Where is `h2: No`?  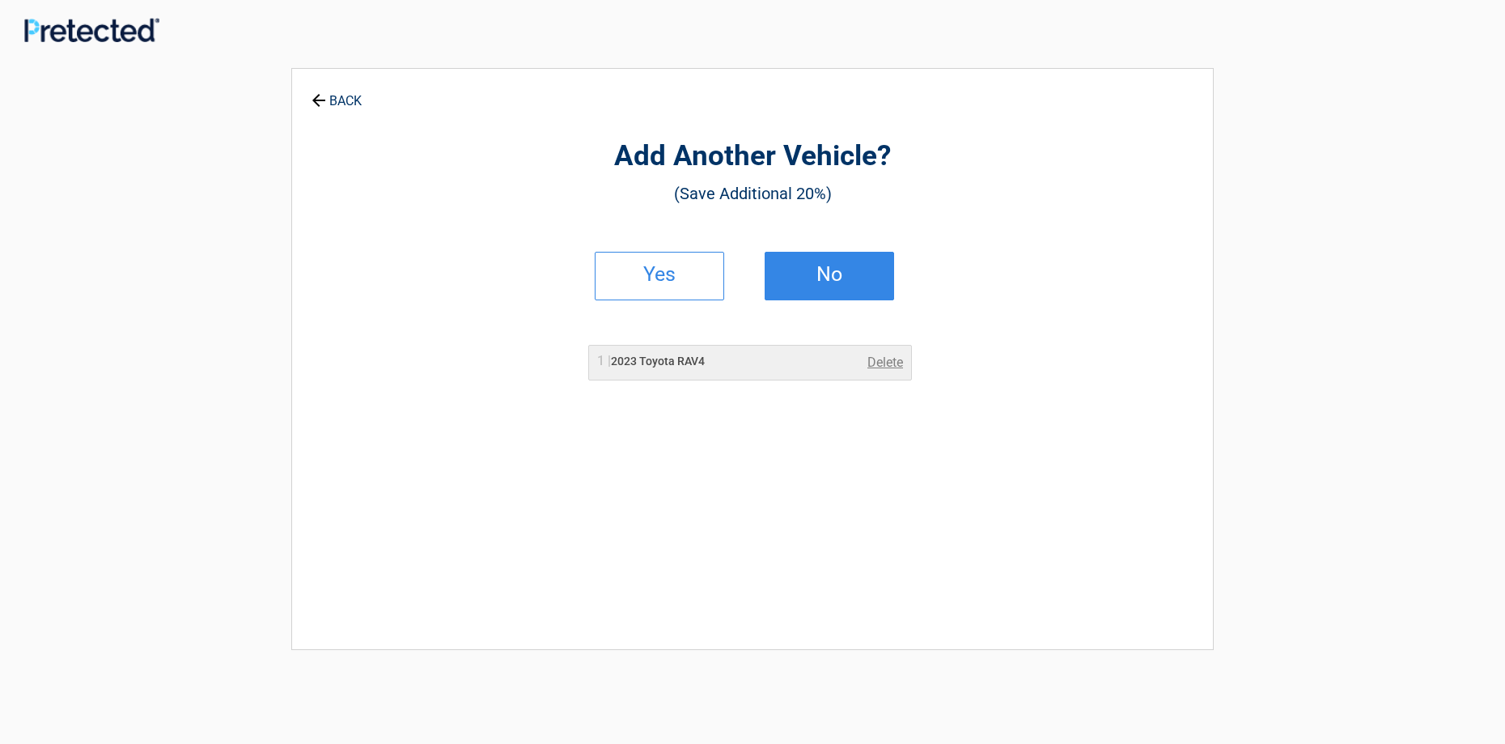
h2: No is located at coordinates (829, 274).